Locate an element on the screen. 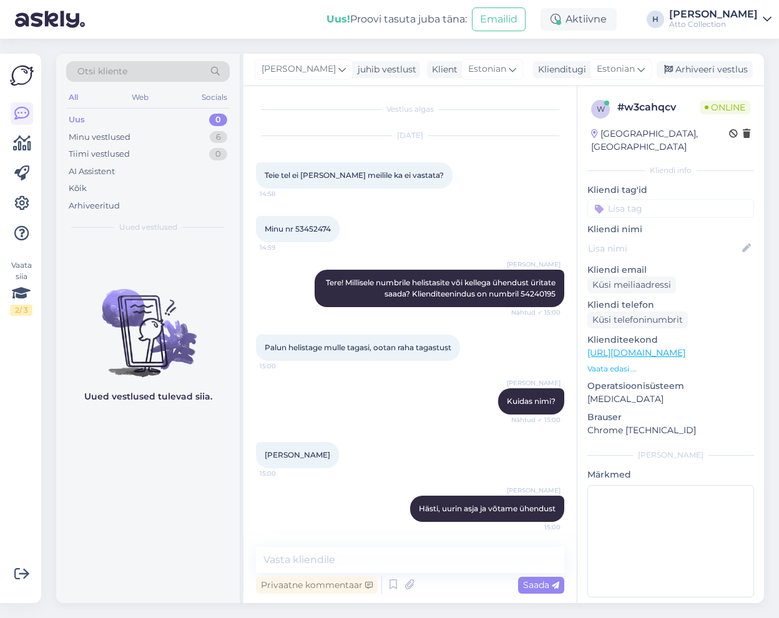  div: Küsi meiliaadressi is located at coordinates (631, 284).